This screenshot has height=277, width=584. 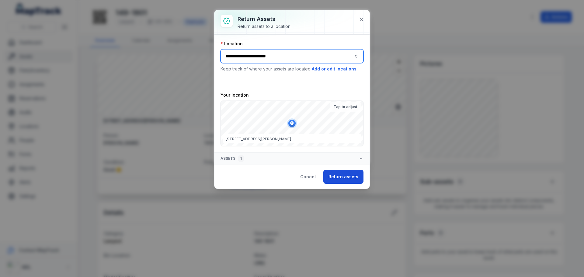 I want to click on button: Assets1, so click(x=292, y=159).